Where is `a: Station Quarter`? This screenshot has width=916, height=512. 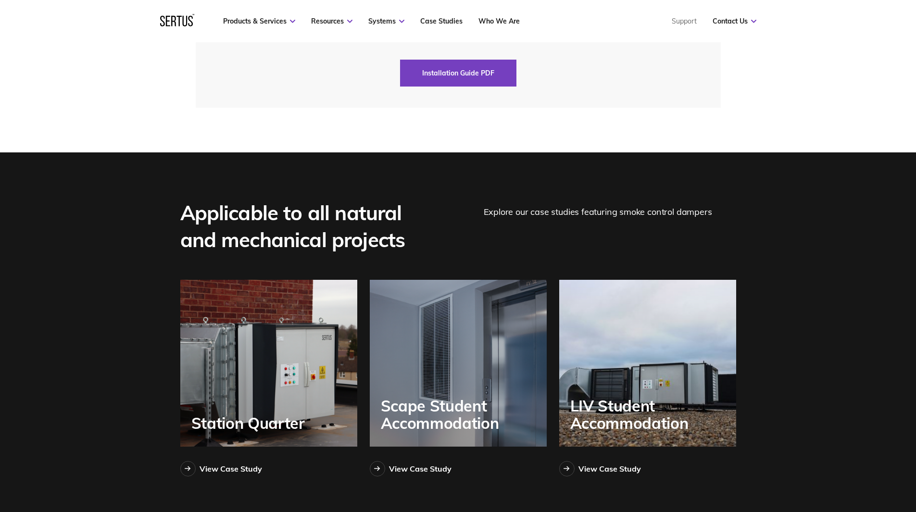 a: Station Quarter is located at coordinates (269, 363).